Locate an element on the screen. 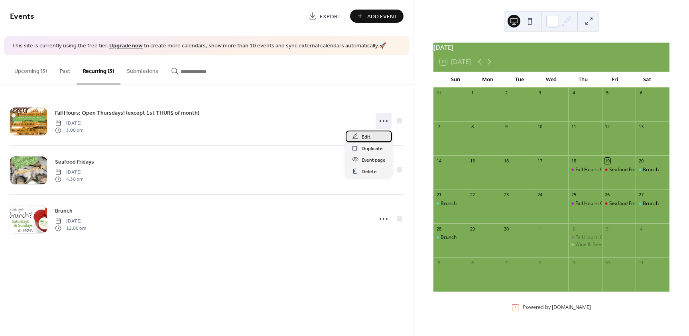  span: Add Event is located at coordinates (382, 16).